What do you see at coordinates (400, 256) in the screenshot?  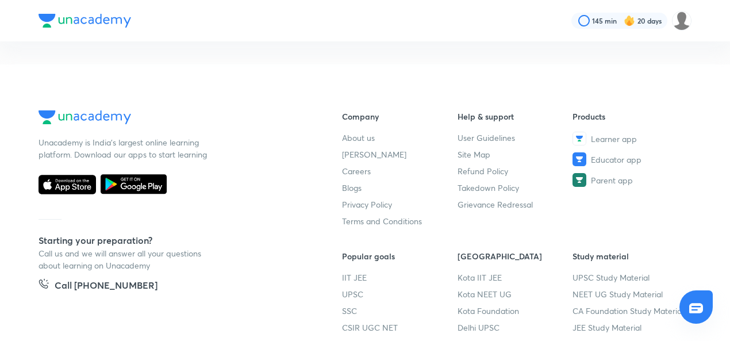 I see `h6: Popular goals` at bounding box center [400, 256].